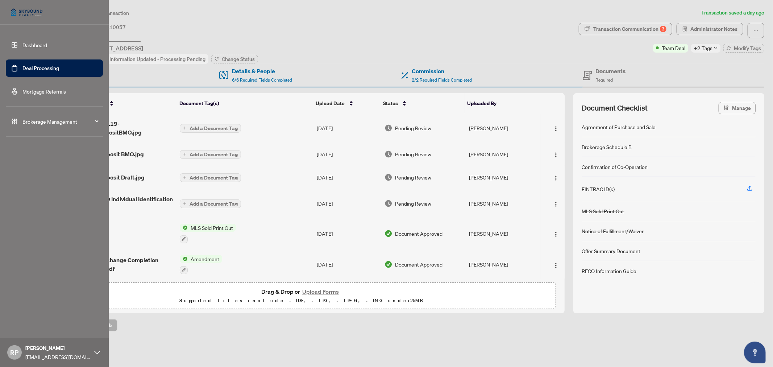 This screenshot has width=773, height=367. What do you see at coordinates (122, 203) in the screenshot?
I see `span: FINTRAC - 630 Individual Identification Record.pdf` at bounding box center [122, 203].